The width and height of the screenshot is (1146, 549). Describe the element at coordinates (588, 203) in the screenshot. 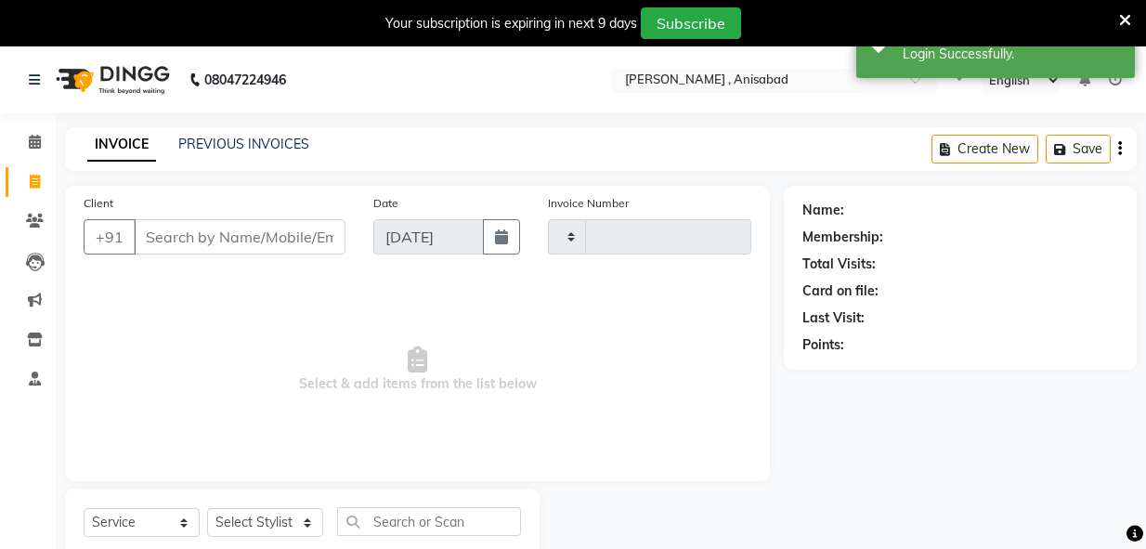

I see `label: Invoice Number` at that location.